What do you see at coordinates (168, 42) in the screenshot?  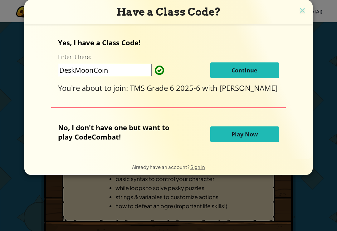 I see `p: Yes, I have a Class Code!` at bounding box center [168, 42].